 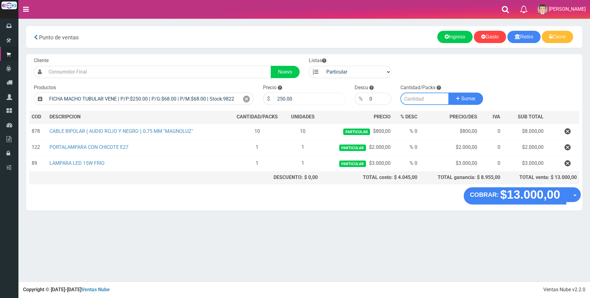 I want to click on input: Introduzca el nombre del producto, so click(x=143, y=99).